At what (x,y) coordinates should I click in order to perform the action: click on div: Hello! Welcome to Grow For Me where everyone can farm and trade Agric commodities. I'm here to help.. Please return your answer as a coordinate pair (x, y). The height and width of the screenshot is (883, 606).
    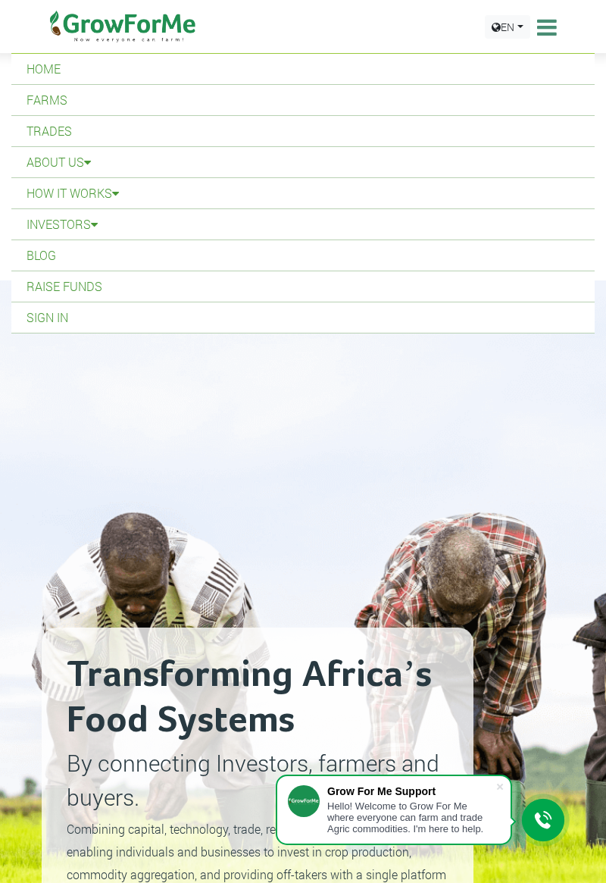
    Looking at the image, I should click on (412, 817).